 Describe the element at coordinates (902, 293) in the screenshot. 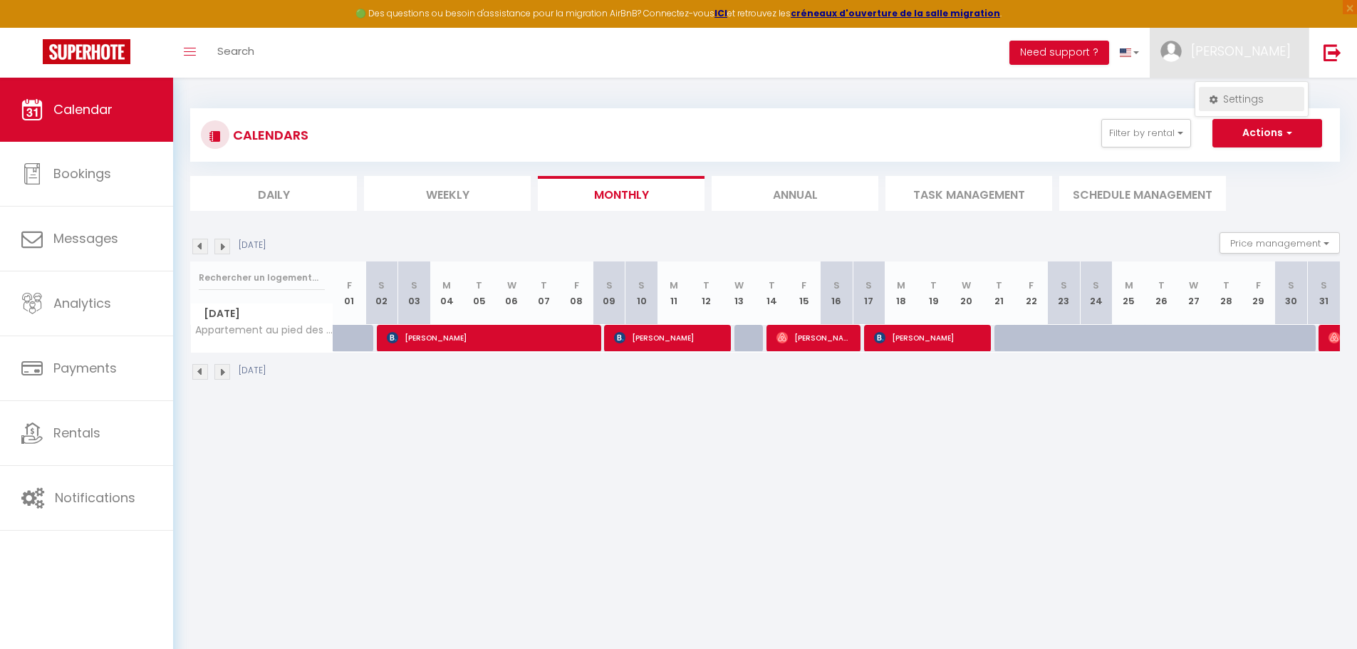

I see `th: 18` at that location.